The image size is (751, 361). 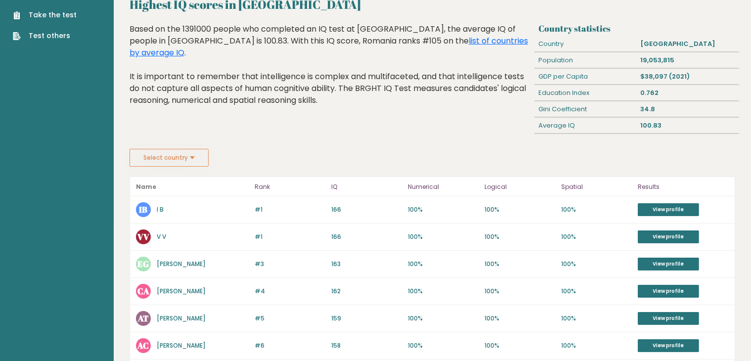 I want to click on div: 0.762, so click(x=687, y=93).